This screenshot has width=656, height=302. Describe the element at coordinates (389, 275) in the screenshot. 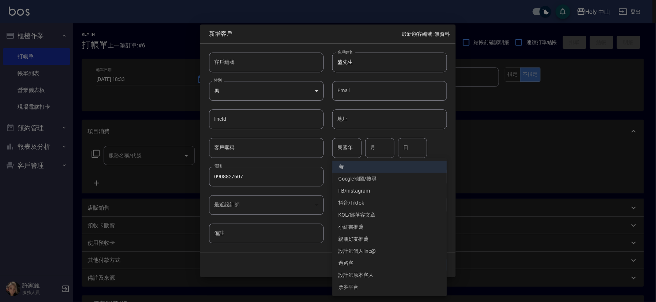

I see `li: 設計師原本客人` at that location.